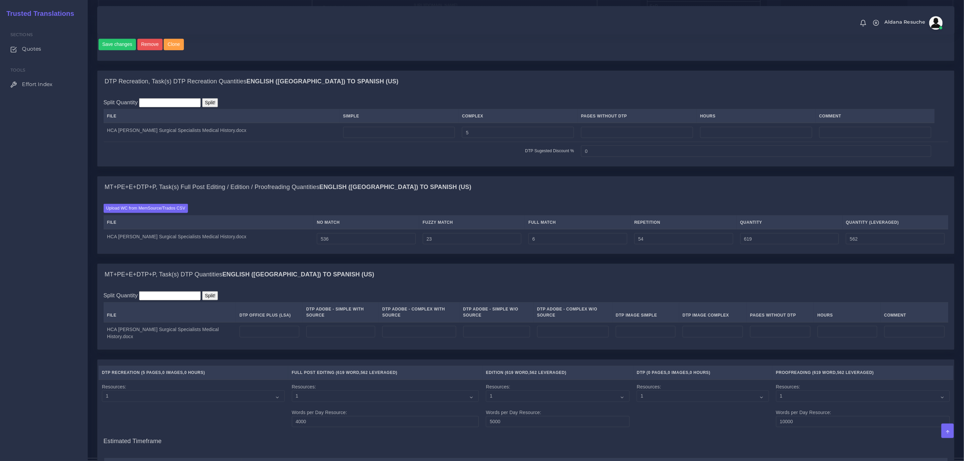 This screenshot has height=461, width=964. I want to click on a: Remove, so click(150, 45).